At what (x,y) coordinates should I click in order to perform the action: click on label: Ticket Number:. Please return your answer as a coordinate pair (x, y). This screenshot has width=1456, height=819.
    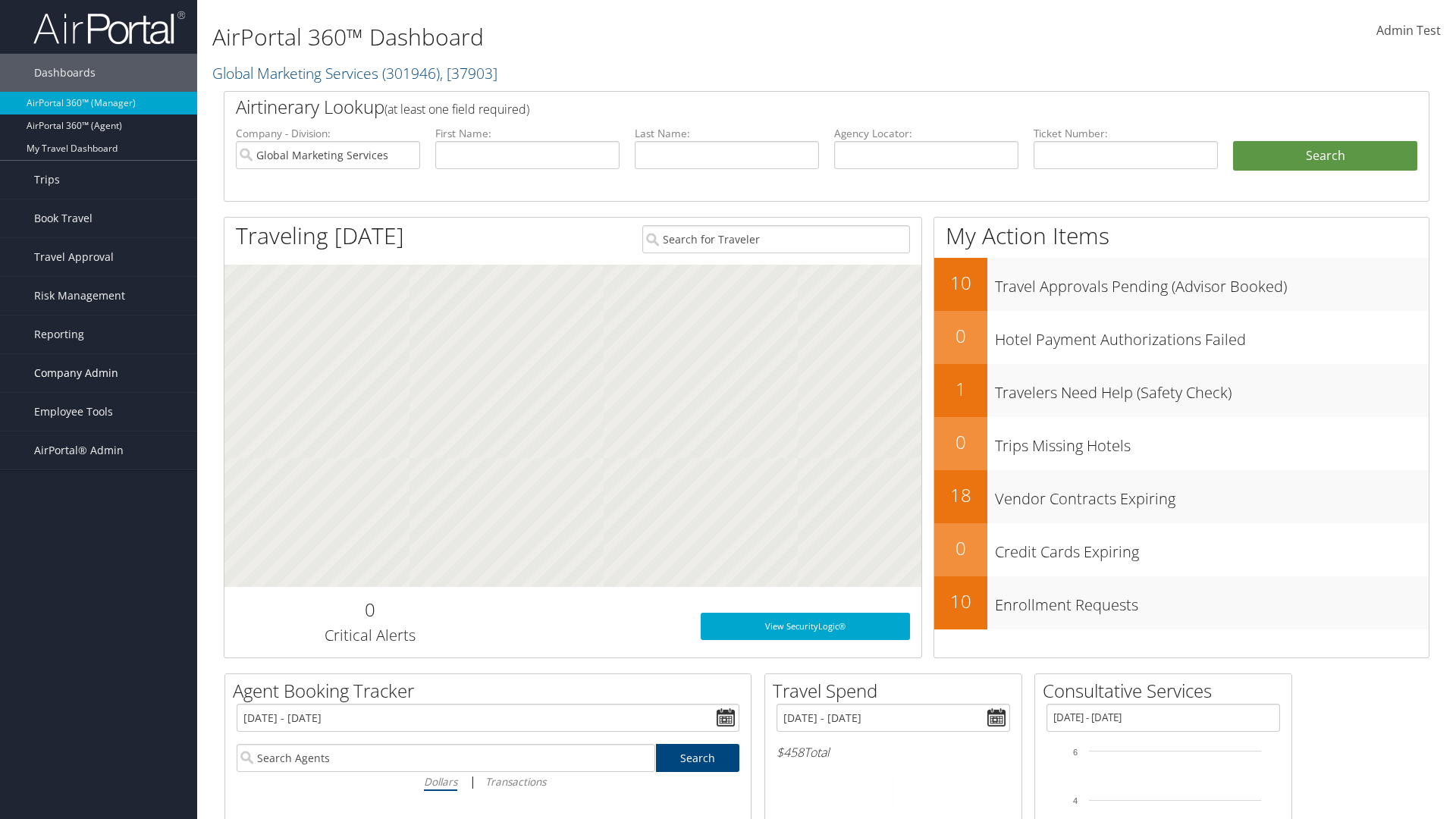
    Looking at the image, I should click on (1125, 134).